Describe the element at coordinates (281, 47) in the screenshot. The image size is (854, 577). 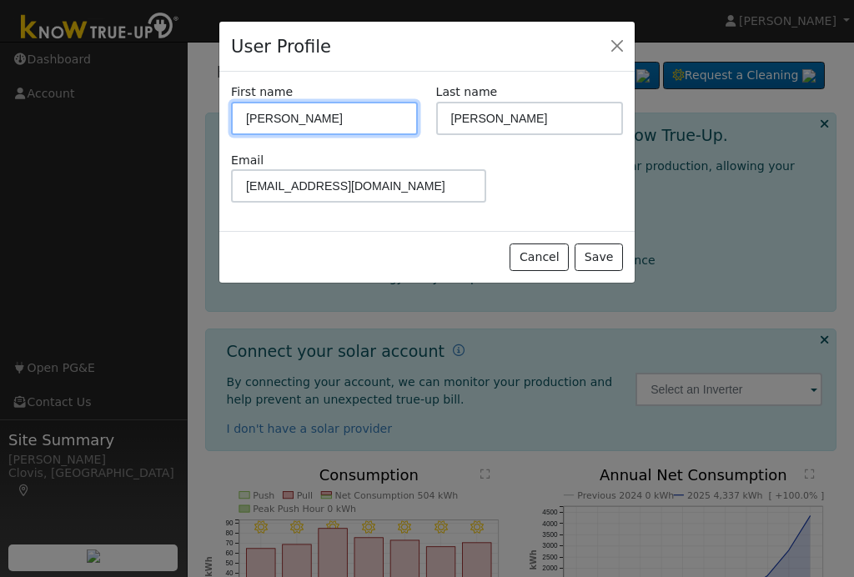
I see `h4: User Profile` at that location.